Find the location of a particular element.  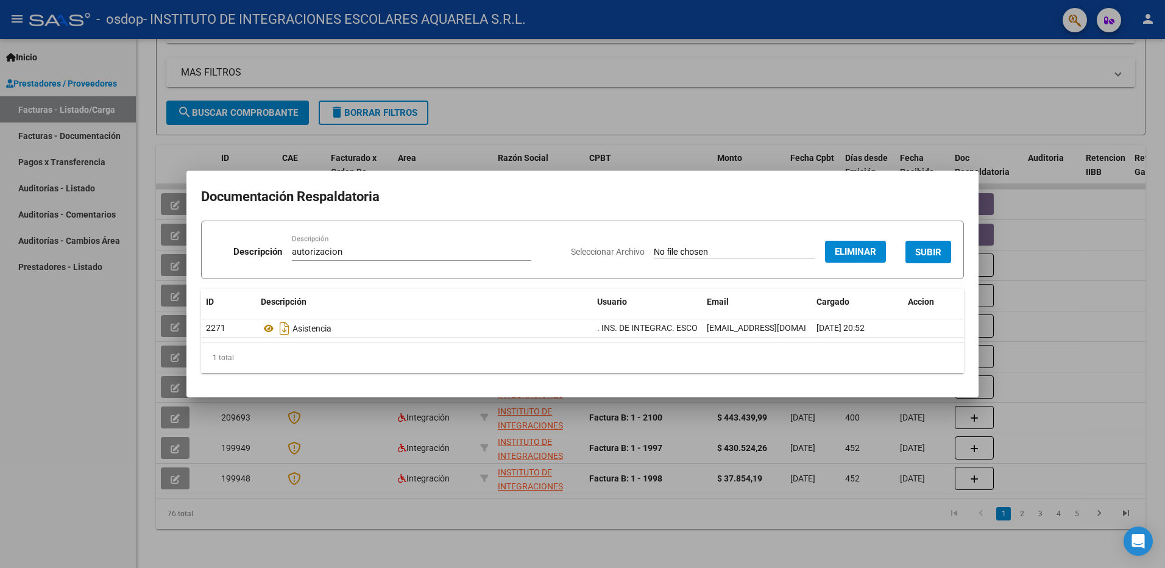

span: Descripción is located at coordinates (283, 302).